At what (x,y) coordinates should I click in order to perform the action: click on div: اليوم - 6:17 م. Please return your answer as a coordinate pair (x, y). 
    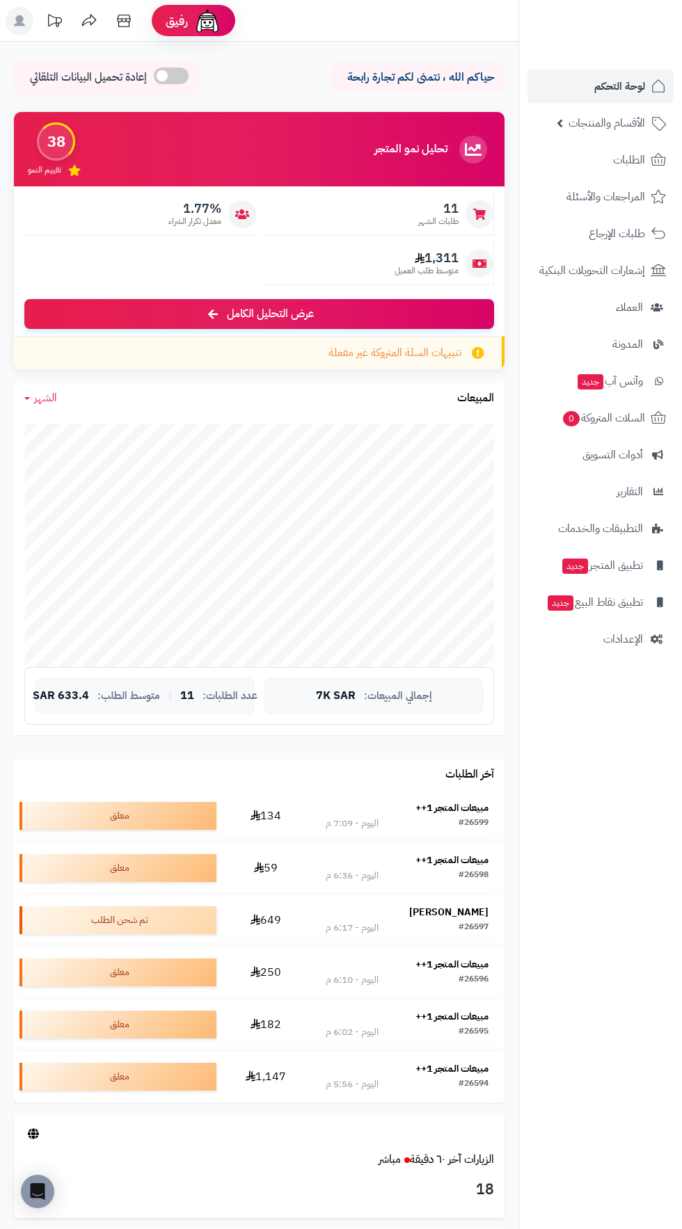
    Looking at the image, I should click on (352, 928).